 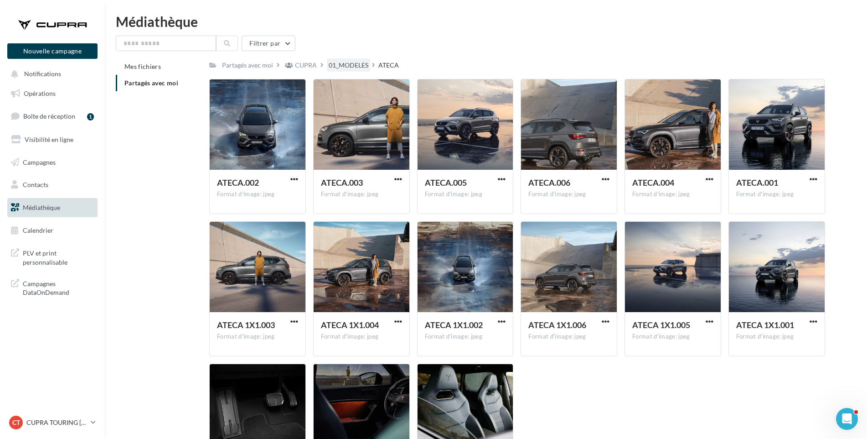 What do you see at coordinates (550, 182) in the screenshot?
I see `span: ATECA.006` at bounding box center [550, 182].